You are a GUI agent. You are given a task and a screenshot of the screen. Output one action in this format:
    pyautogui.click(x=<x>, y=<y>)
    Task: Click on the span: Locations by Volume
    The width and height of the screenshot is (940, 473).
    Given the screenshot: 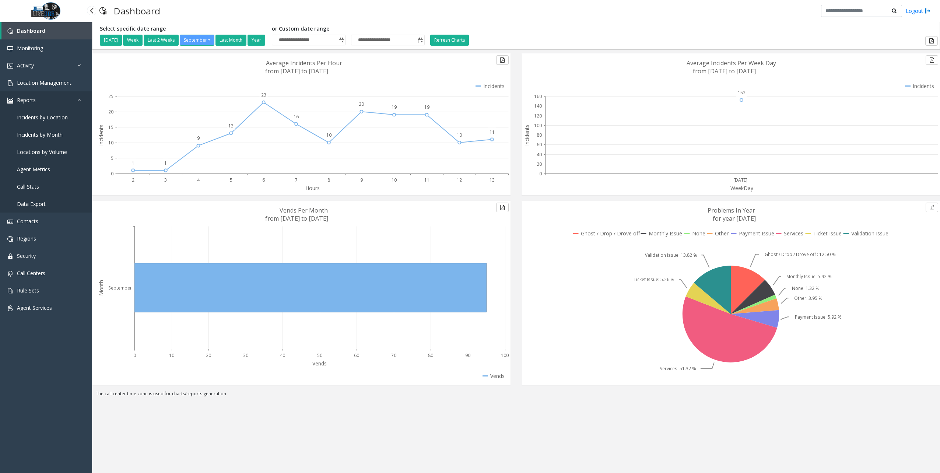 What is the action you would take?
    pyautogui.click(x=42, y=152)
    